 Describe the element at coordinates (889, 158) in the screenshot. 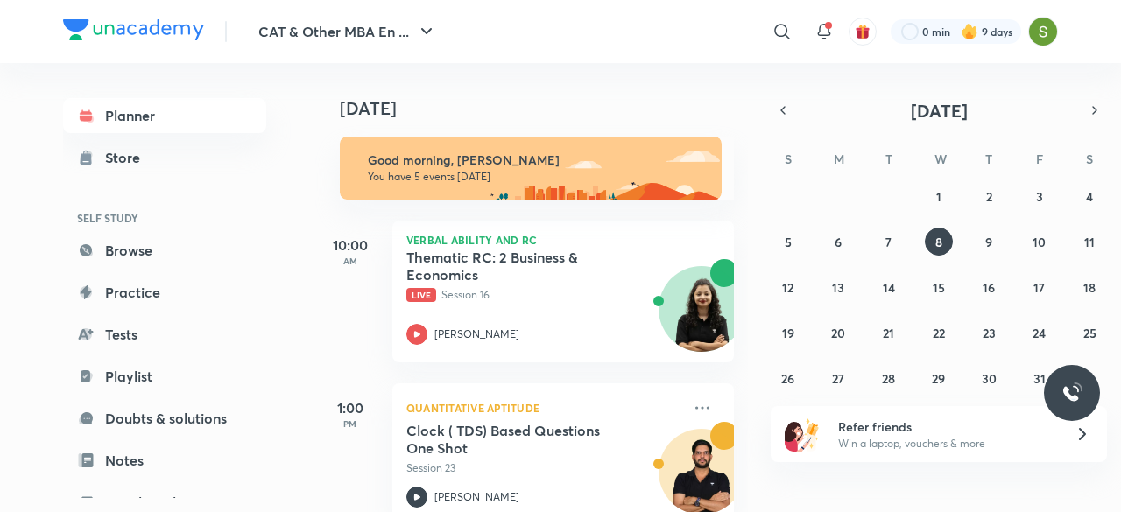

I see `abbr: Tuesday` at that location.